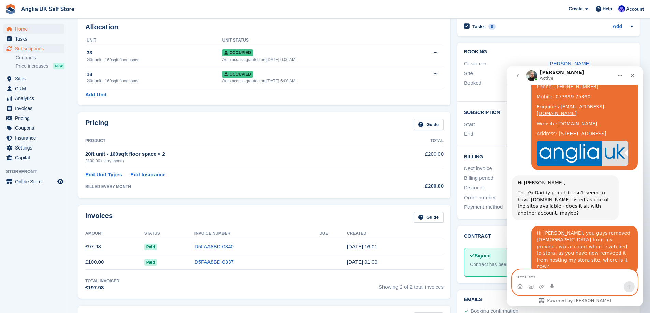 This screenshot has width=650, height=313. I want to click on h2: Pricing, so click(97, 124).